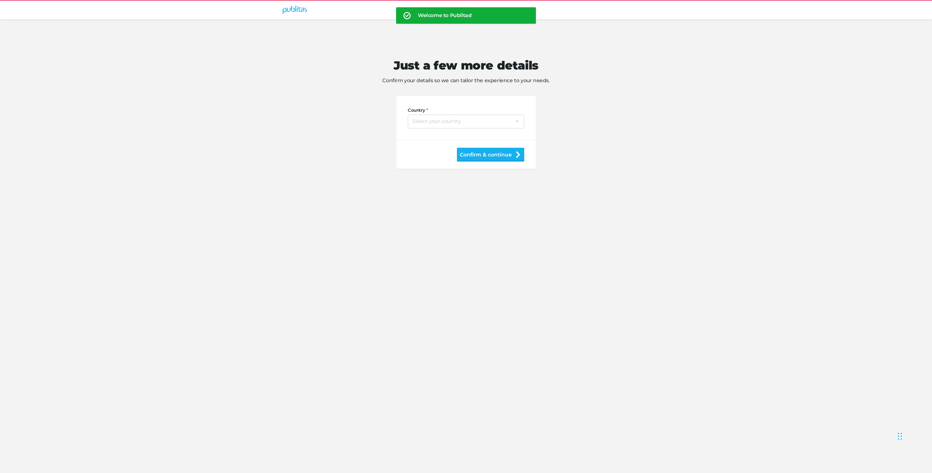  I want to click on div: Welcome to Publitas!, so click(471, 15).